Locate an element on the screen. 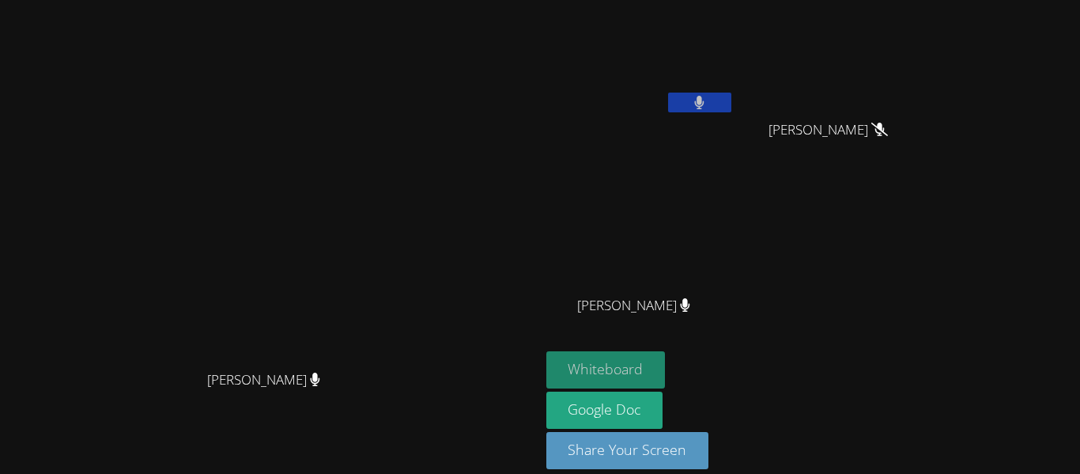  a: Google Doc is located at coordinates (605, 410).